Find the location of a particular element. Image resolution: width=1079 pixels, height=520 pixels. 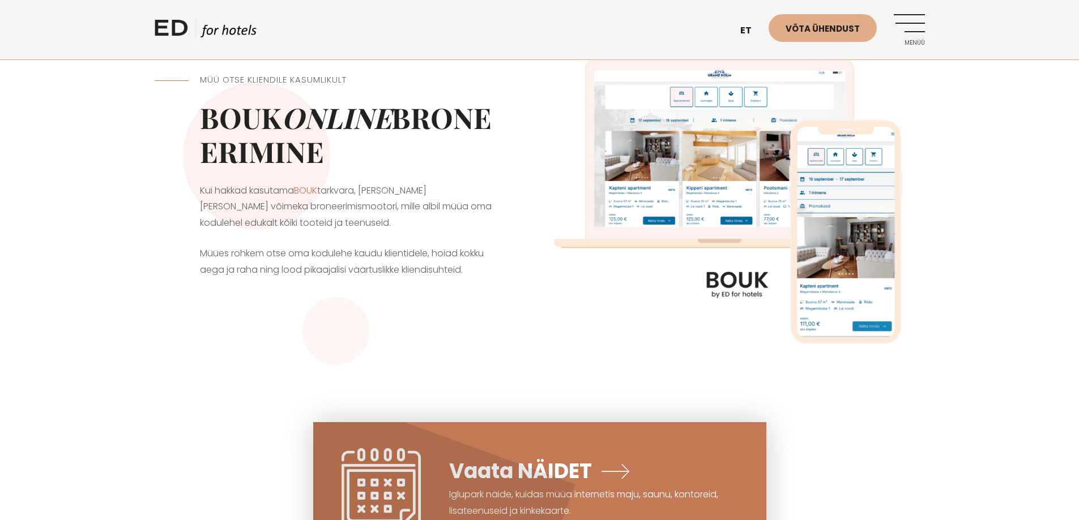

img: BOUK PMS tarkvara is located at coordinates (732, 206).